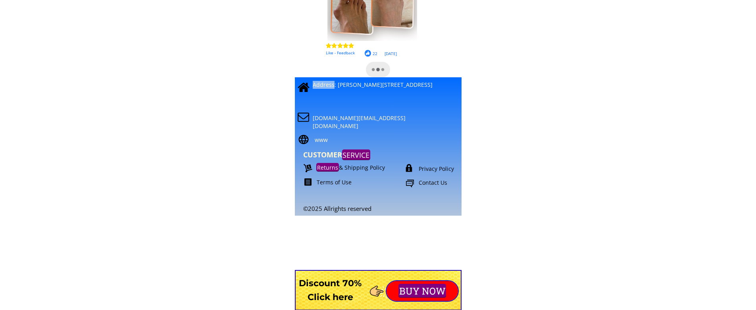  Describe the element at coordinates (330, 290) in the screenshot. I see `h3: Discount 70% Click here` at that location.